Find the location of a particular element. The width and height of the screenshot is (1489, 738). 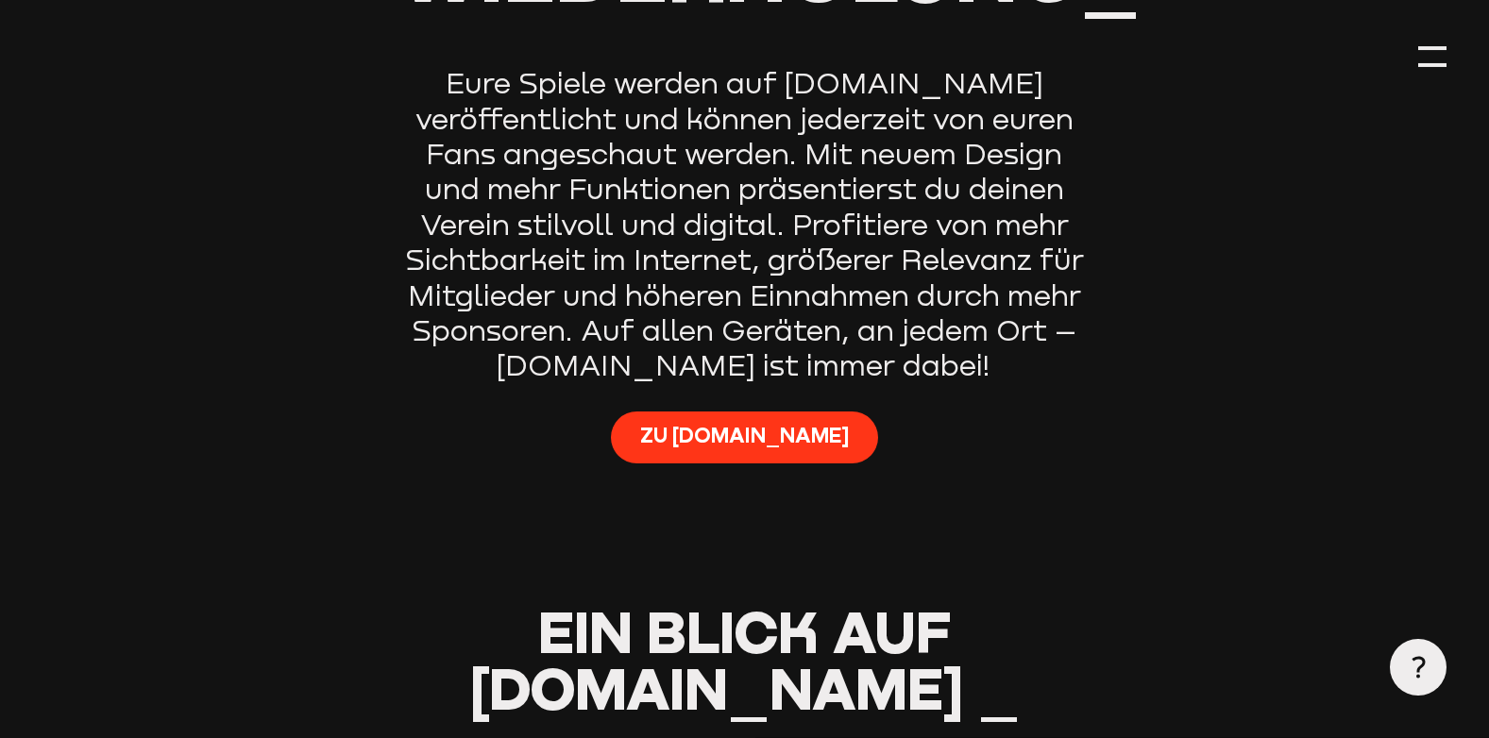

span: Ein Blick auf is located at coordinates (744, 632).